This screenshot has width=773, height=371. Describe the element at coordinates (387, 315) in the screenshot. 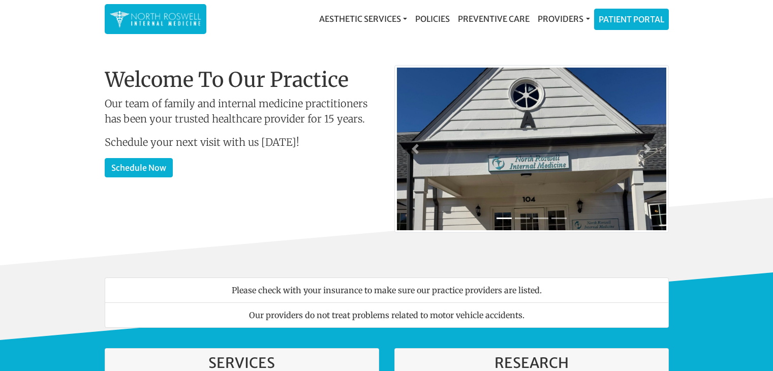

I see `li: Our providers do not treat problems related to motor vehicle accidents.` at that location.